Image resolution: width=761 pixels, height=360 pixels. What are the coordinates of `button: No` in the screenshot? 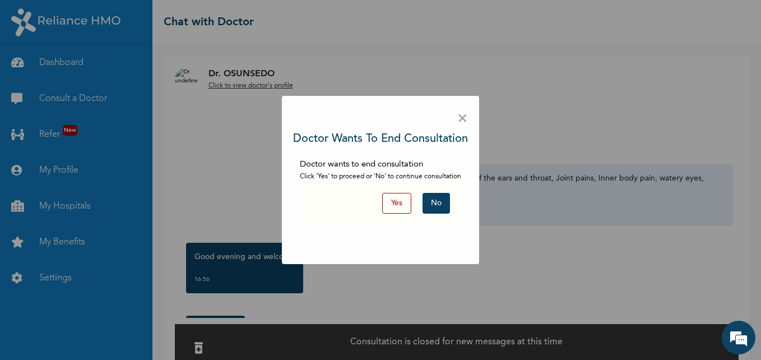 It's located at (436, 203).